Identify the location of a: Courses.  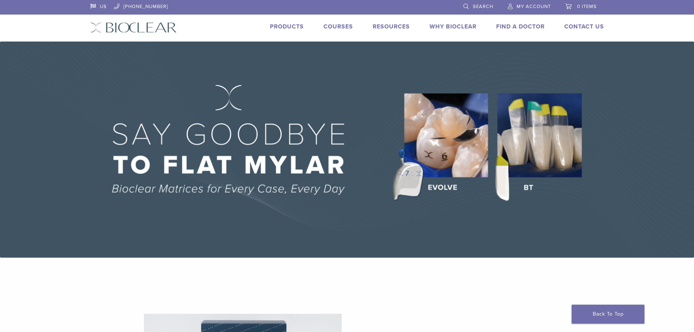
(338, 27).